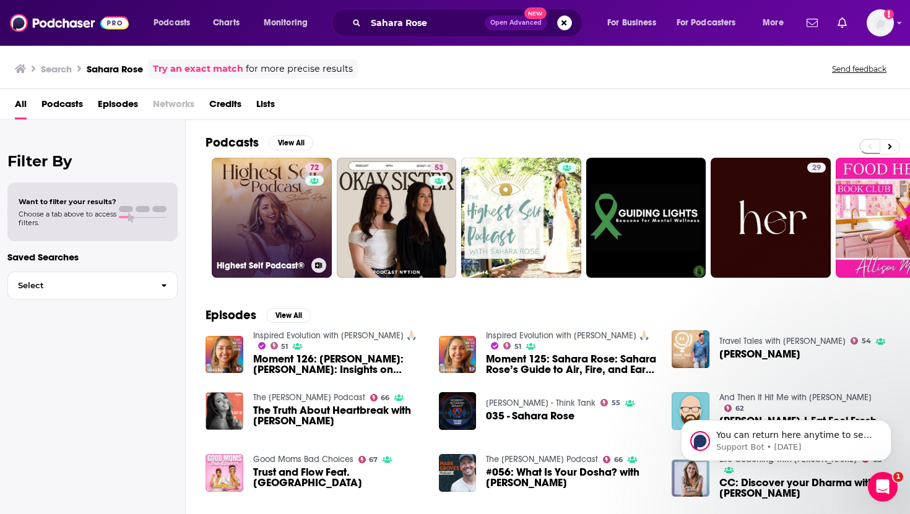  Describe the element at coordinates (457, 473) in the screenshot. I see `a: #056: What Is Your Dosha? with Sahara Rose` at that location.